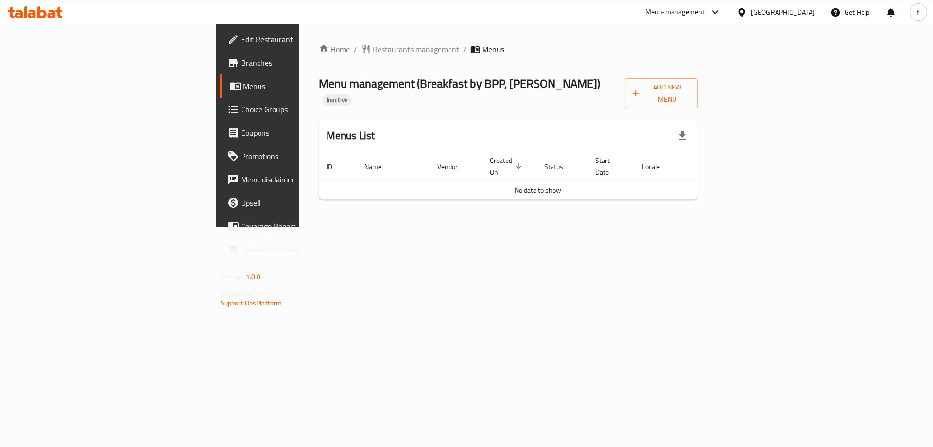 The height and width of the screenshot is (447, 933). I want to click on h2: Menus List, so click(351, 136).